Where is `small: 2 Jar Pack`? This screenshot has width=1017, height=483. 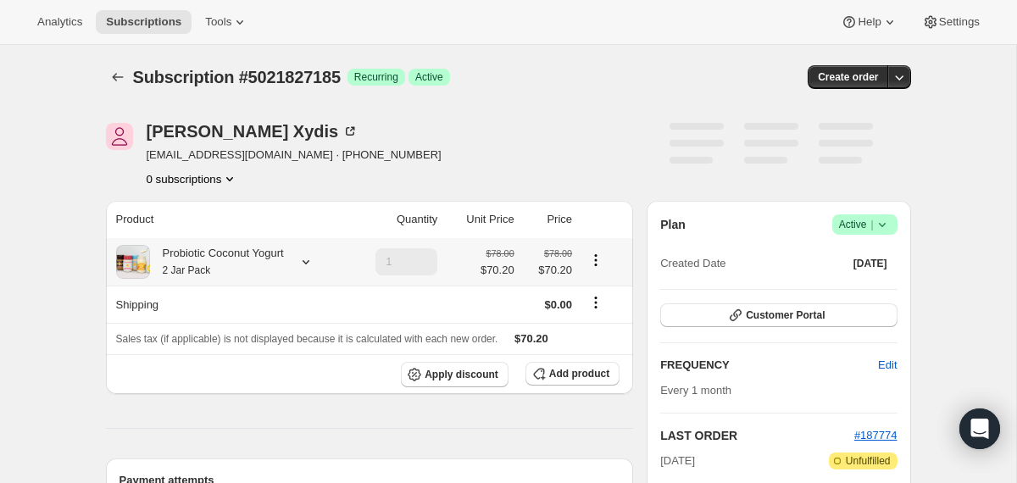
small: 2 Jar Pack is located at coordinates (186, 270).